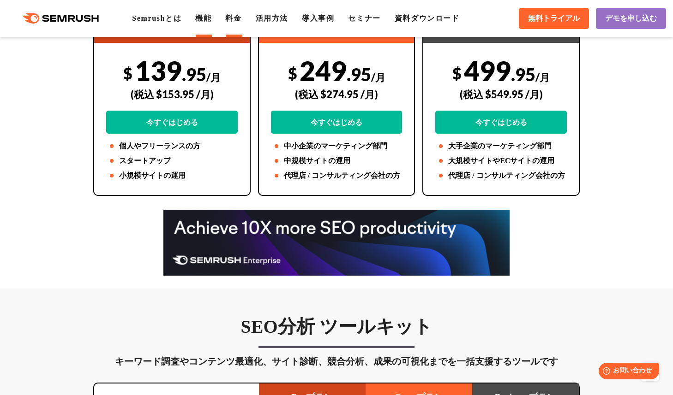 This screenshot has height=395, width=673. What do you see at coordinates (501, 161) in the screenshot?
I see `li: 大規模サイトやECサイトの運用` at bounding box center [501, 161].